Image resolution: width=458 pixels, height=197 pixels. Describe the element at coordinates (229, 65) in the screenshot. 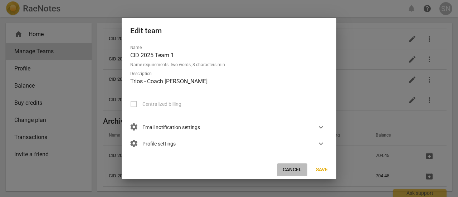

I see `p: Name requirements: two words, 8 characters min` at that location.